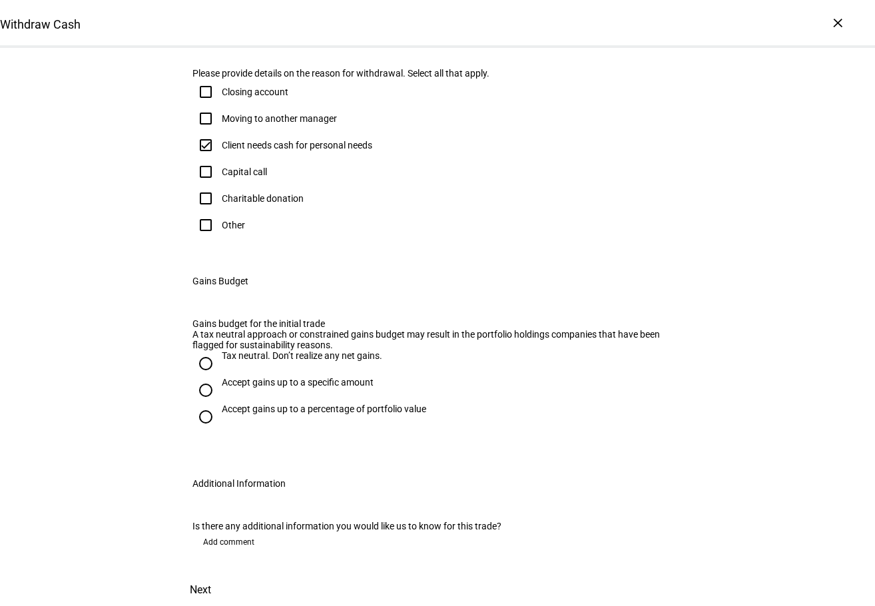  What do you see at coordinates (244, 172) in the screenshot?
I see `div: Capital call` at bounding box center [244, 172].